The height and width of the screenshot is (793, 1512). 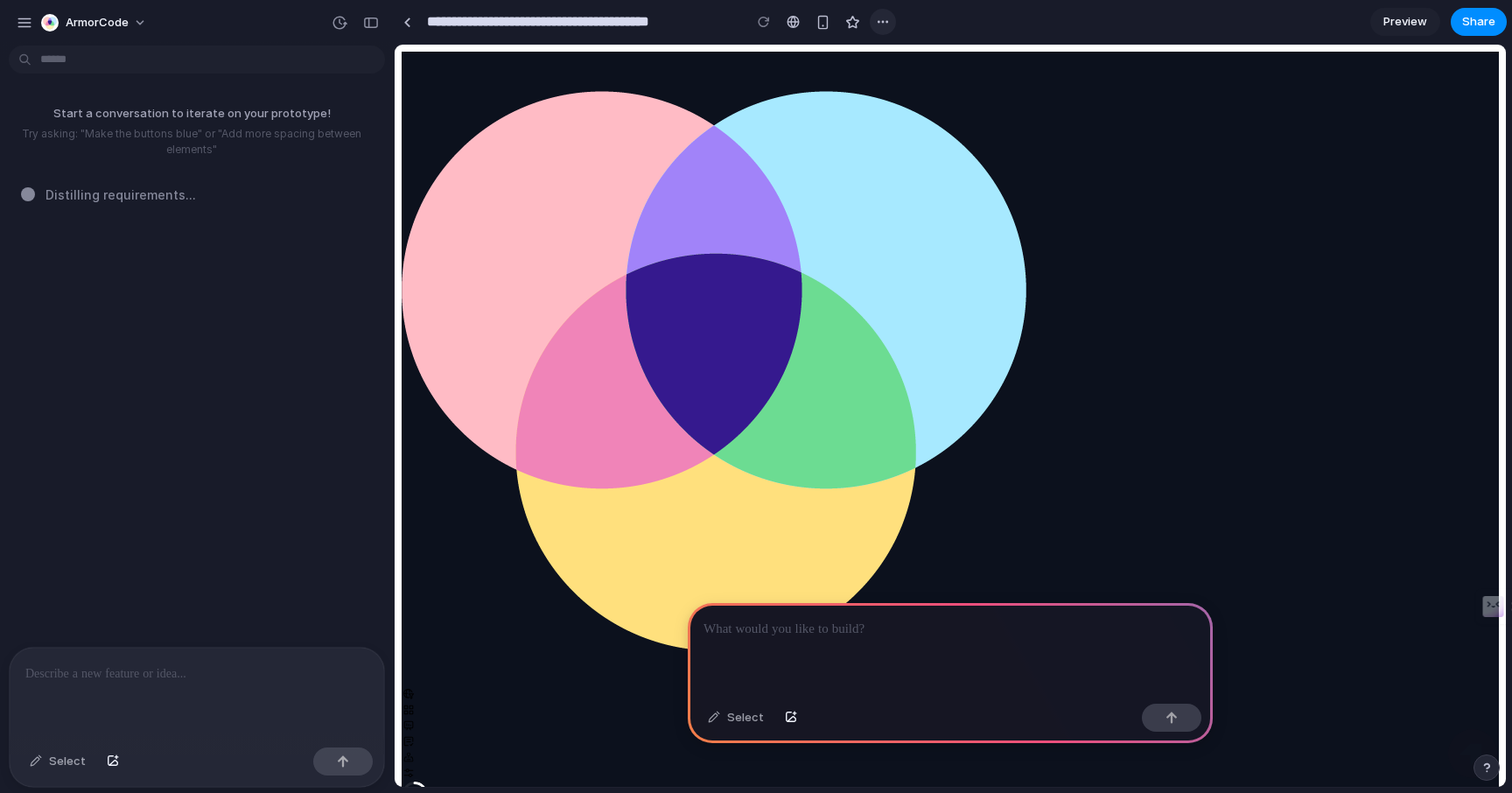 What do you see at coordinates (320, 327) in the screenshot?
I see `img: Logo` at bounding box center [320, 327].